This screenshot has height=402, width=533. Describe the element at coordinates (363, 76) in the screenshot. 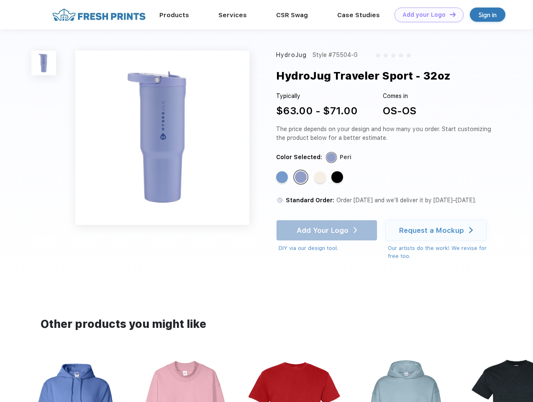

I see `div: HydroJug Traveler Sport - 32oz` at that location.